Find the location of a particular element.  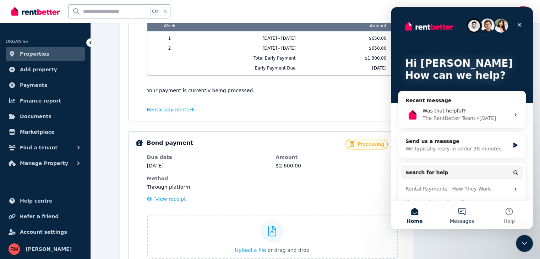

div: Send us a message is located at coordinates (66, 134).